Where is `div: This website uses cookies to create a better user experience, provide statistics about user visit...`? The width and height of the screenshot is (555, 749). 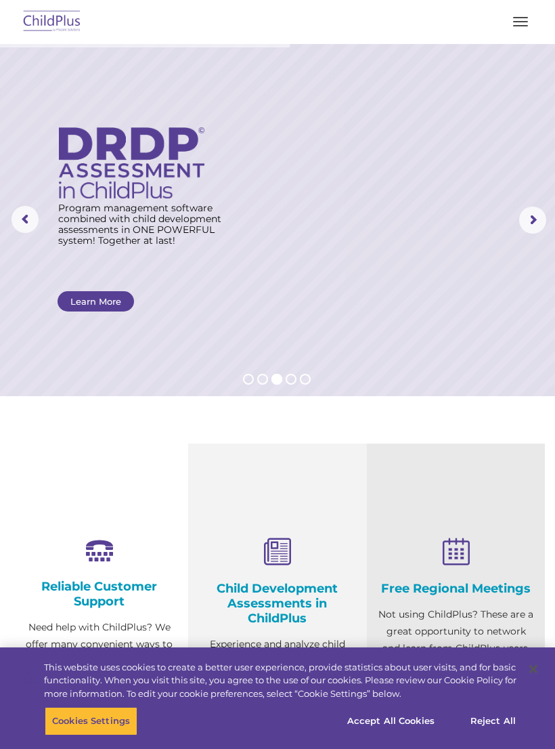 div: This website uses cookies to create a better user experience, provide statistics about user visit... is located at coordinates (280, 681).